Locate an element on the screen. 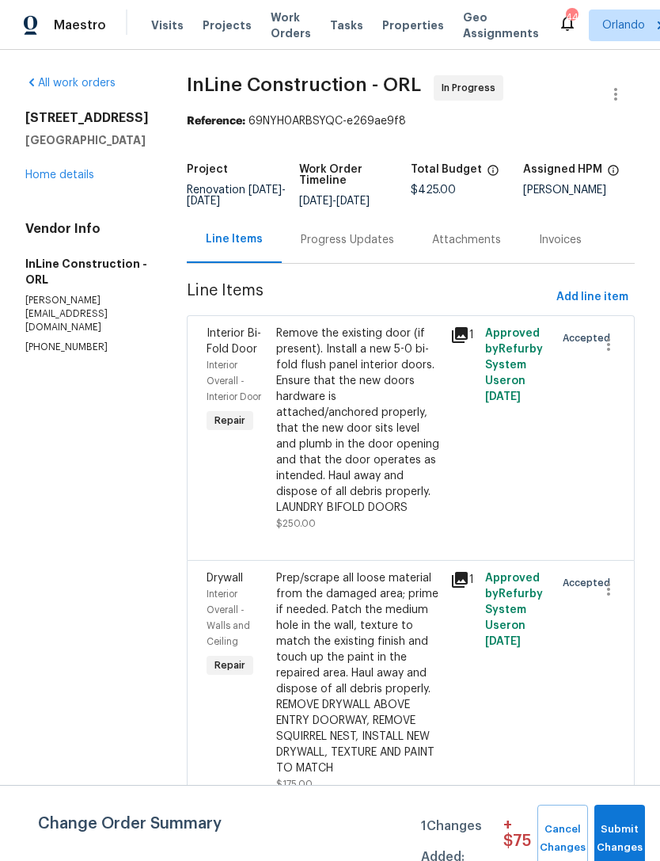 The width and height of the screenshot is (660, 861). span: Maestro is located at coordinates (80, 25).